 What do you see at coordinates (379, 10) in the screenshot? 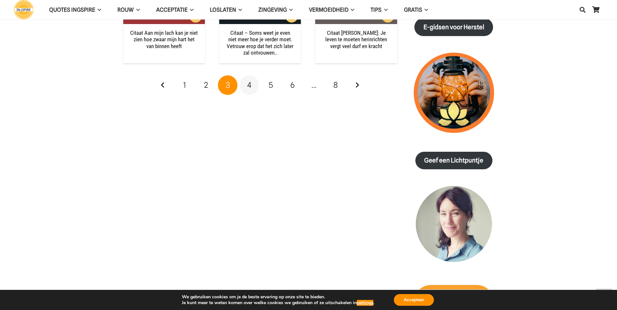
I see `a: TIPSTIPS Menu` at bounding box center [379, 10].